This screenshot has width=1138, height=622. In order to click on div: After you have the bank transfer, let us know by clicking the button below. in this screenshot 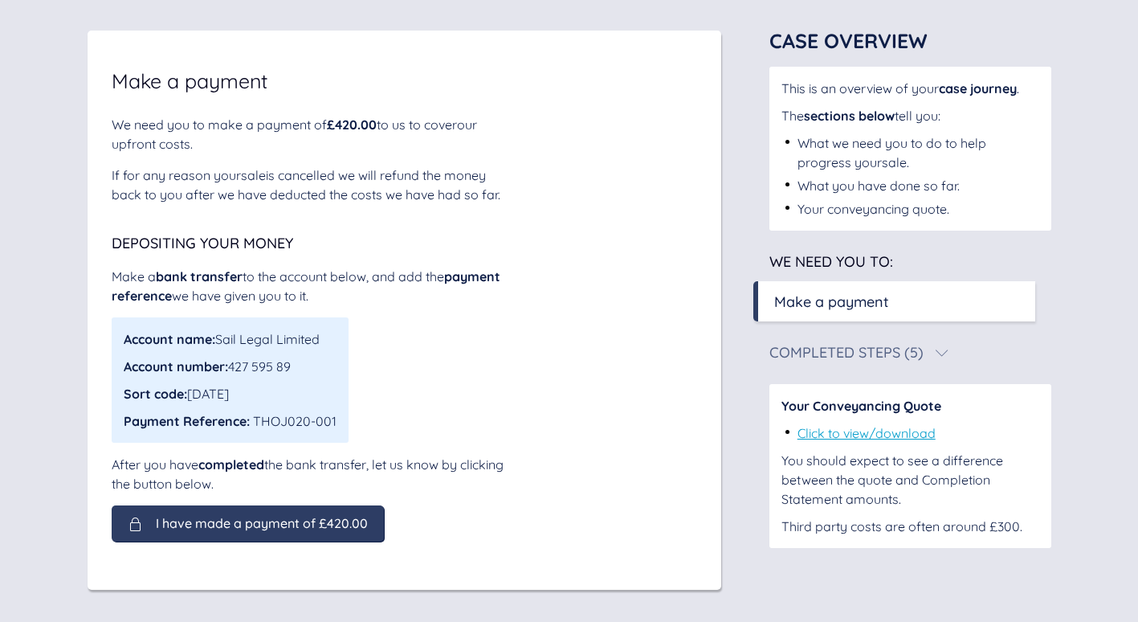, I will do `click(312, 474)`.